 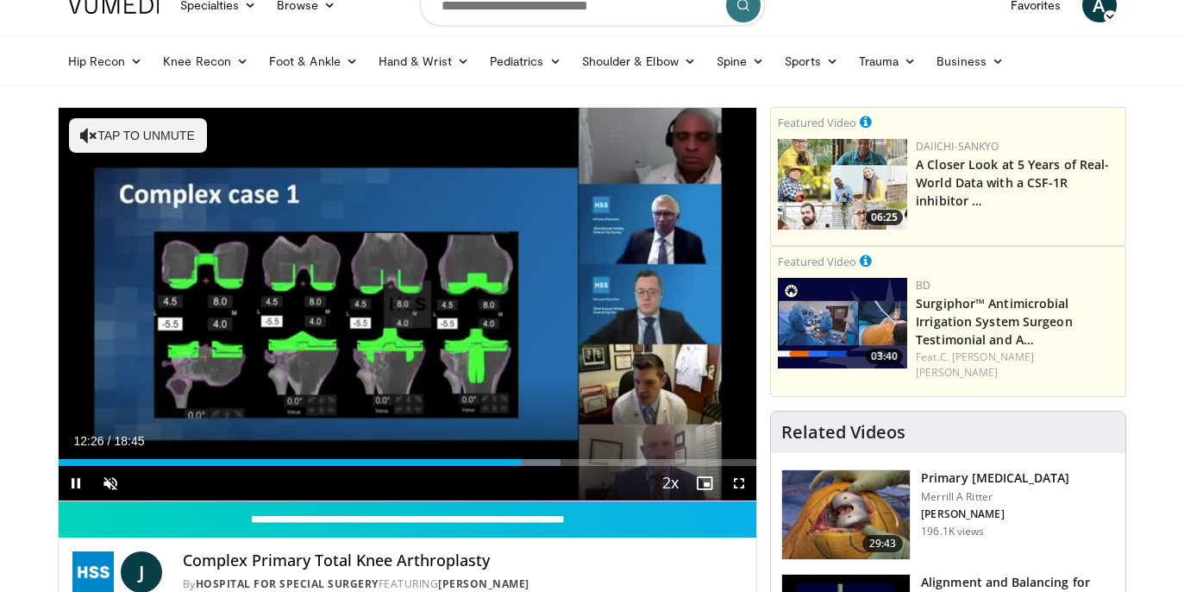 I want to click on div: Progress Bar, so click(x=408, y=462).